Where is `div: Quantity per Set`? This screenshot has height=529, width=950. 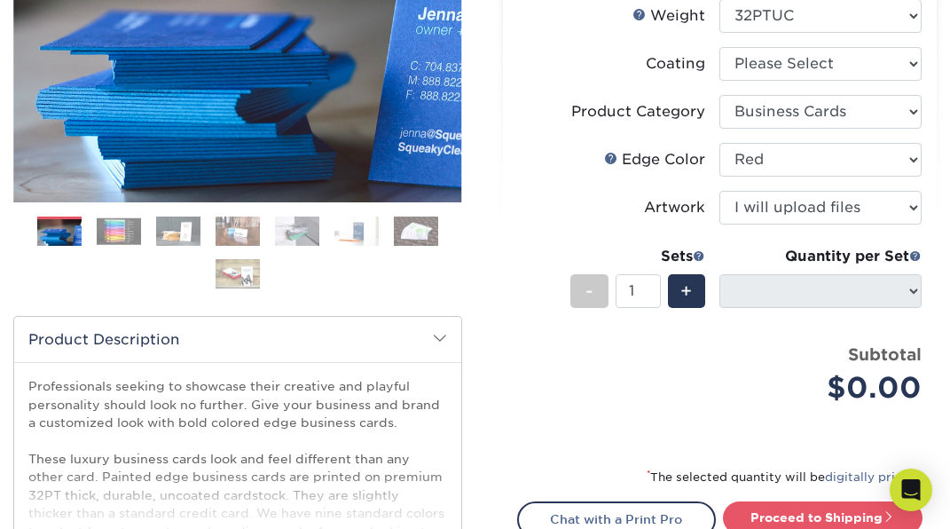
div: Quantity per Set is located at coordinates (820, 256).